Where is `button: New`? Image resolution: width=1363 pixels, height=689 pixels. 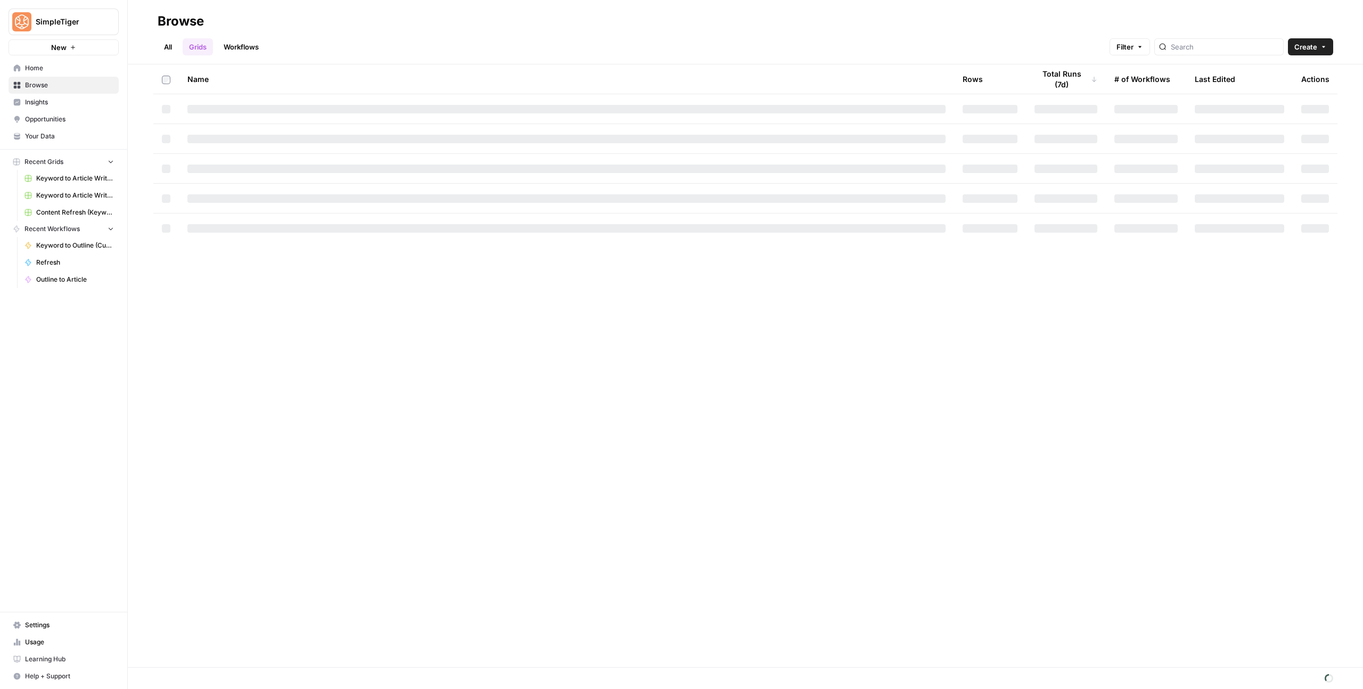
button: New is located at coordinates (63, 47).